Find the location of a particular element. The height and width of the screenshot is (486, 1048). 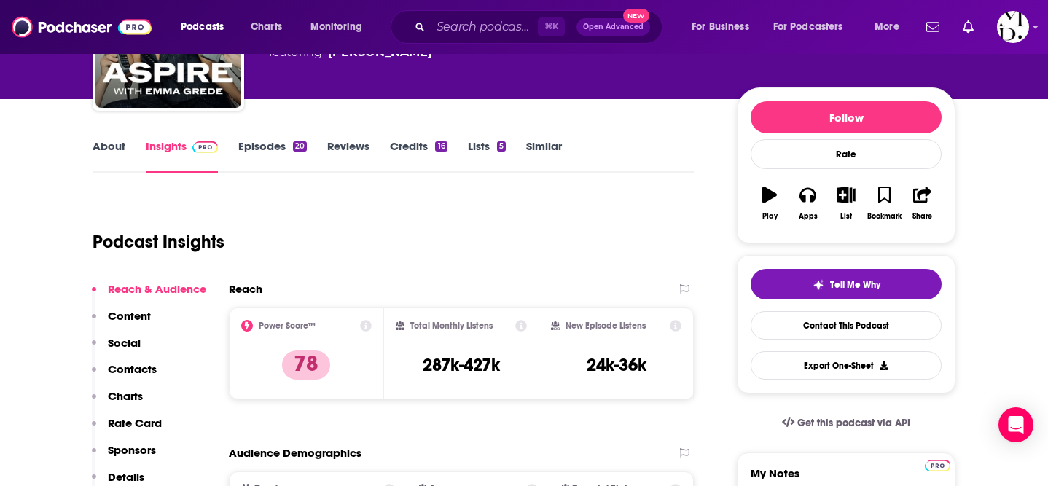

button: Share is located at coordinates (923, 203).